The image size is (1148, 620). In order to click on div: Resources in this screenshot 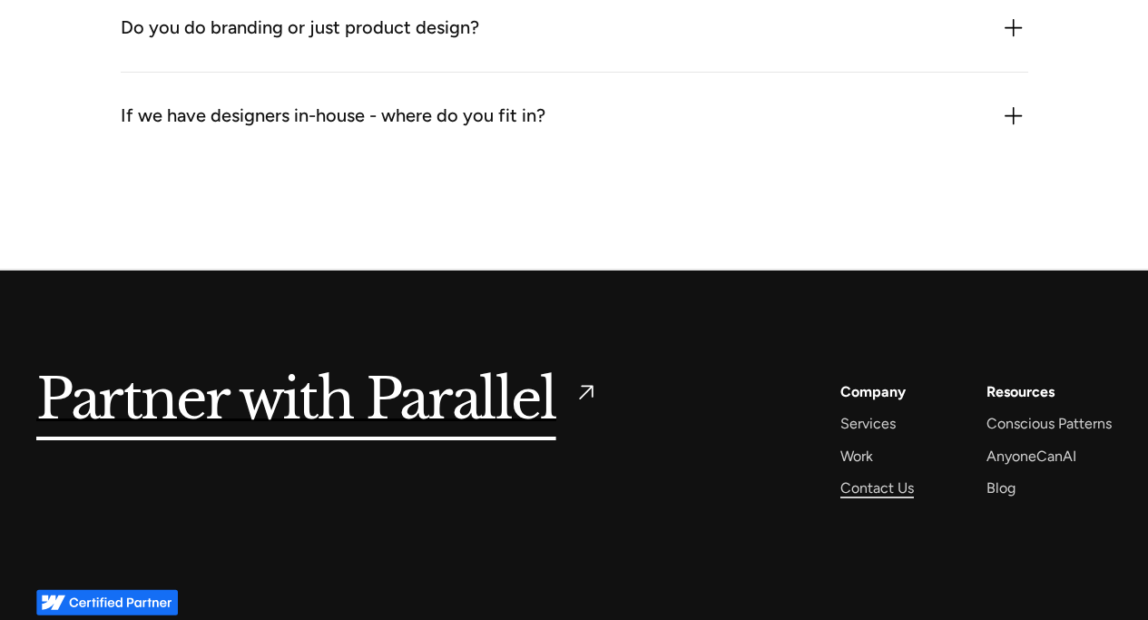, I will do `click(1020, 391)`.